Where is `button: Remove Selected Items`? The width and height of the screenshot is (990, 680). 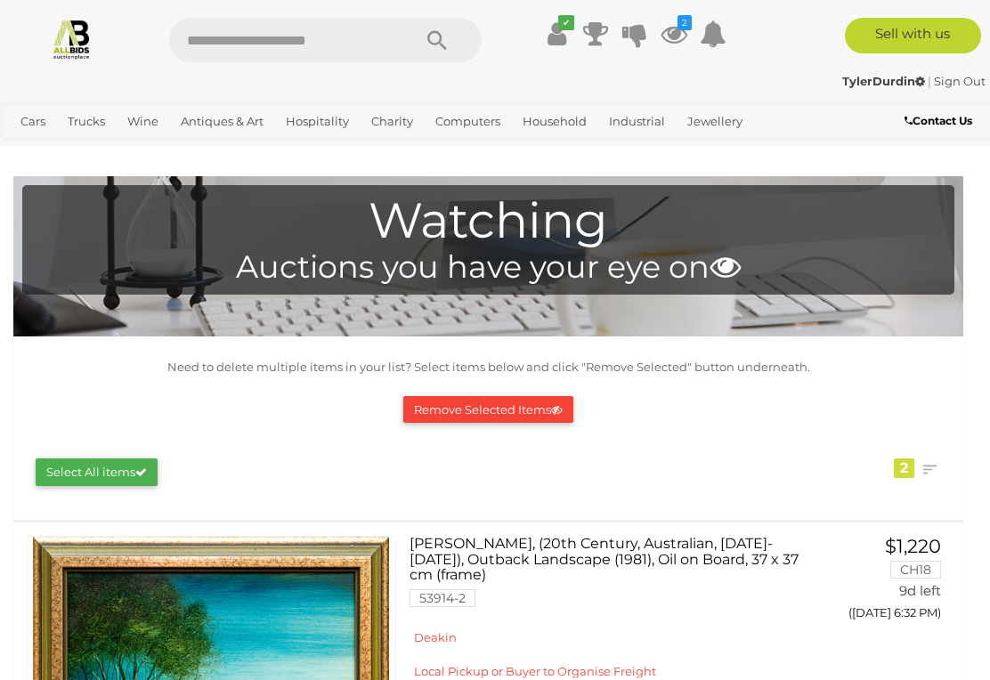
button: Remove Selected Items is located at coordinates (488, 410).